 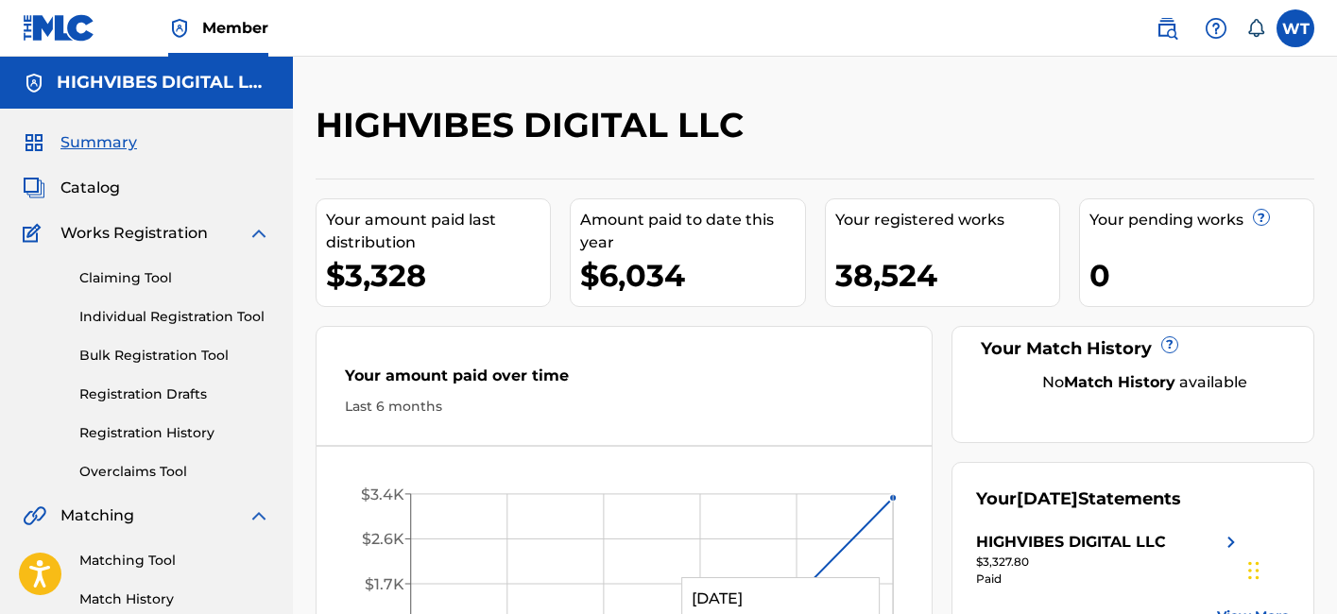 I want to click on div: Your amount paid over time, so click(x=624, y=381).